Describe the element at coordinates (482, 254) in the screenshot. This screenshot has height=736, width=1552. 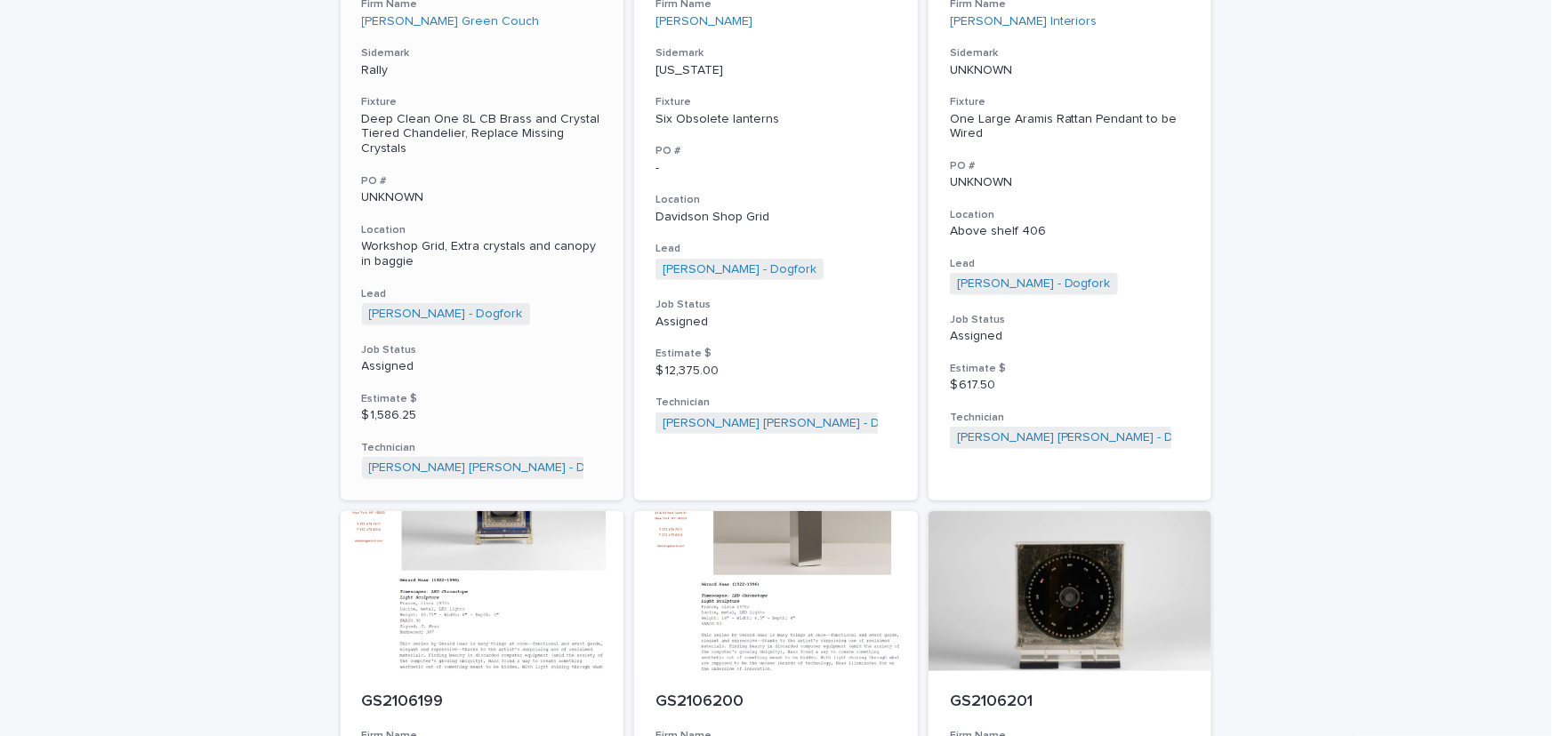
I see `p: Workshop Grid, Extra crystals and canopy in baggie` at that location.